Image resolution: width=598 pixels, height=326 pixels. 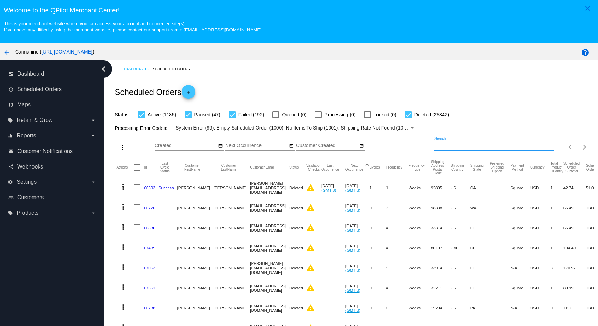 I want to click on h2: Scheduled Orders, so click(x=155, y=92).